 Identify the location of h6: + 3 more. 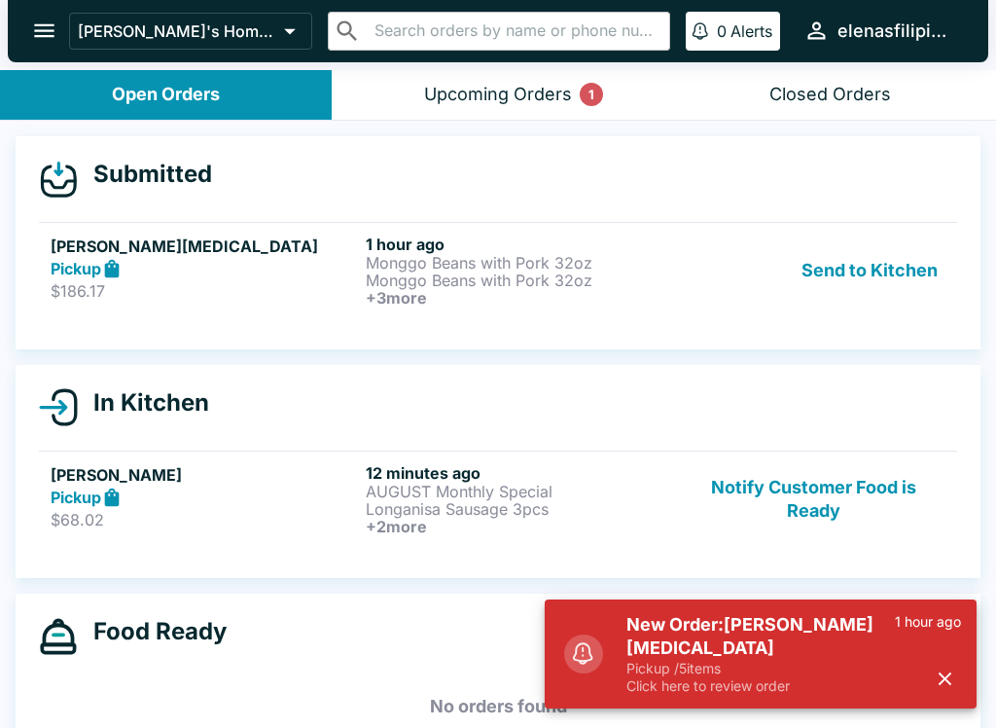
(519, 298).